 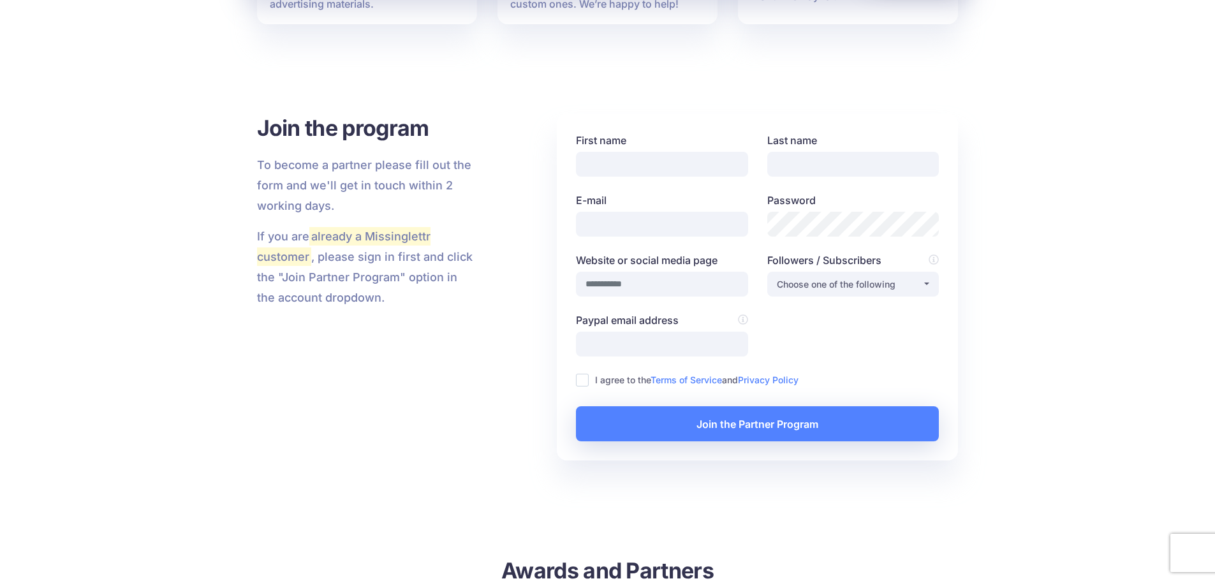 I want to click on label: I agree to the and, so click(x=697, y=380).